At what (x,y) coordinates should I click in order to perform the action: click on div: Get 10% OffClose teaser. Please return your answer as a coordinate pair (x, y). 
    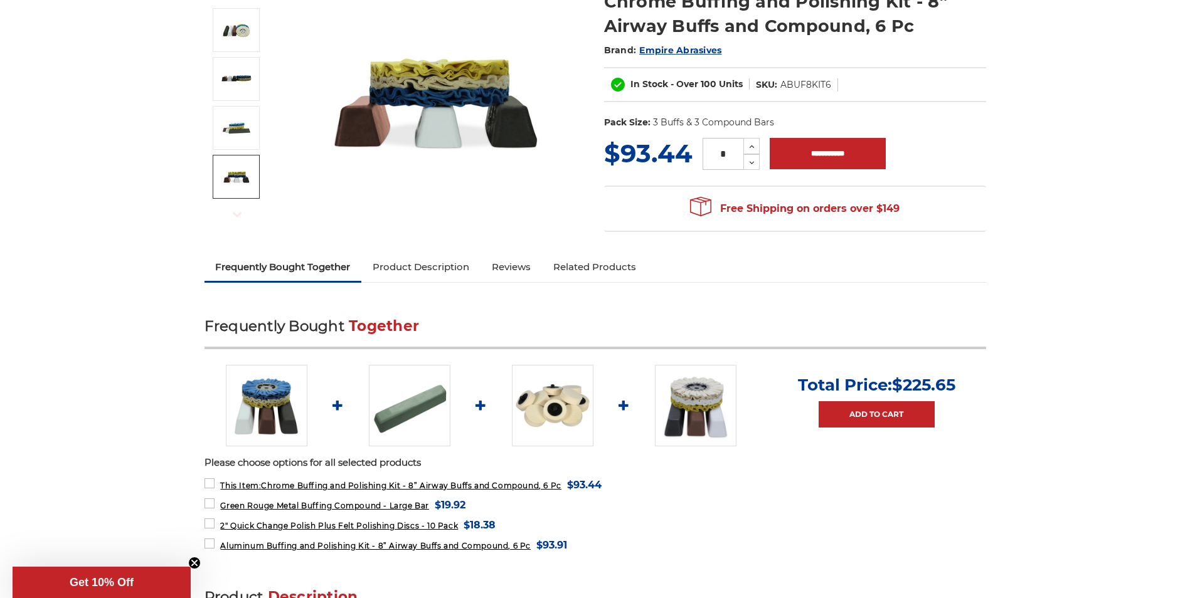
    Looking at the image, I should click on (102, 583).